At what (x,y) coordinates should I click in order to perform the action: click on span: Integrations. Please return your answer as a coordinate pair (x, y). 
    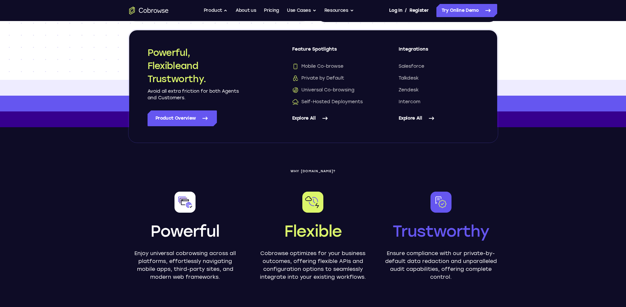
    Looking at the image, I should click on (439, 52).